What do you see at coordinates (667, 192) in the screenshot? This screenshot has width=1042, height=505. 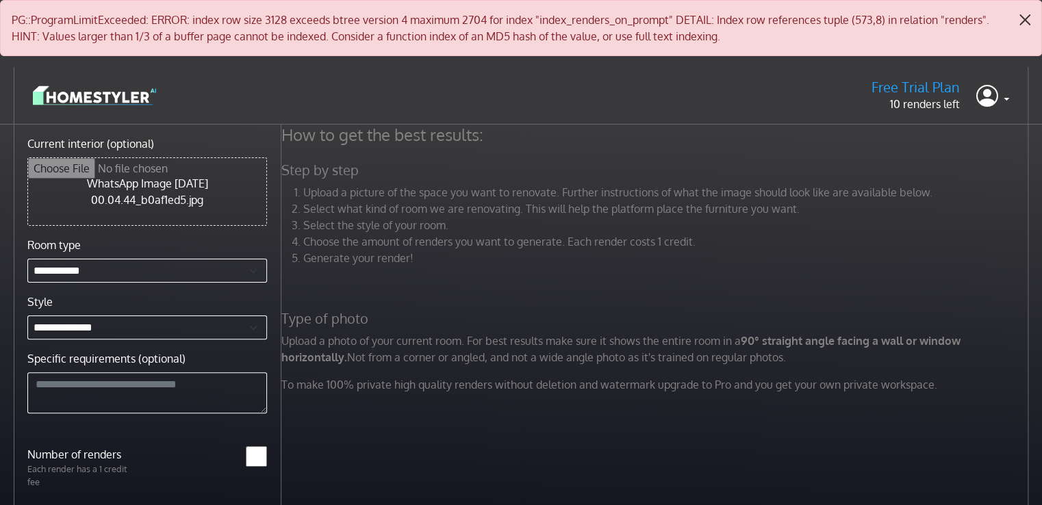 I see `li: Upload a picture of the space you want to renovate. Further instructions of what the image should...` at bounding box center [667, 192].